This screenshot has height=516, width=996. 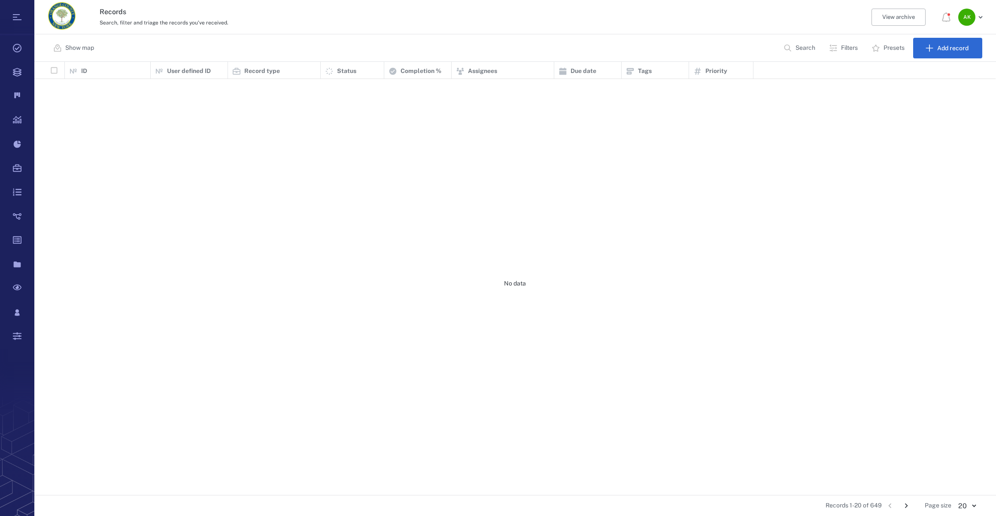 I want to click on div: A K, so click(x=967, y=17).